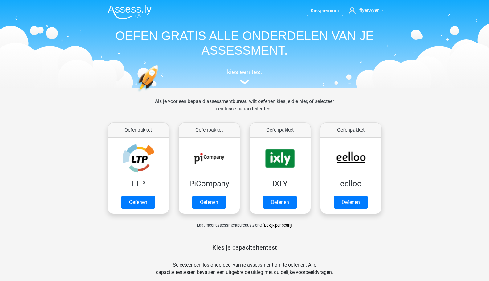  Describe the element at coordinates (366, 10) in the screenshot. I see `a: flyerwyer` at that location.